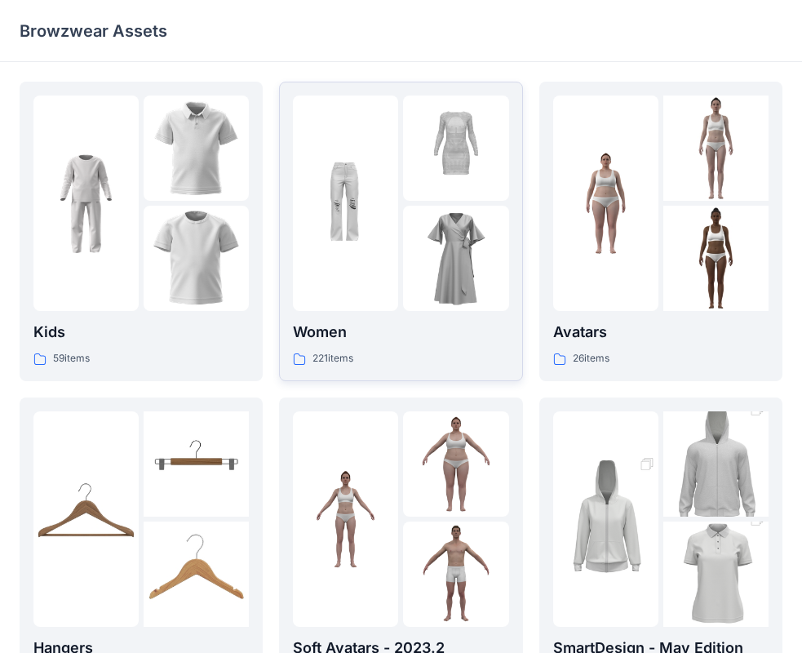  I want to click on p: 26 items, so click(591, 358).